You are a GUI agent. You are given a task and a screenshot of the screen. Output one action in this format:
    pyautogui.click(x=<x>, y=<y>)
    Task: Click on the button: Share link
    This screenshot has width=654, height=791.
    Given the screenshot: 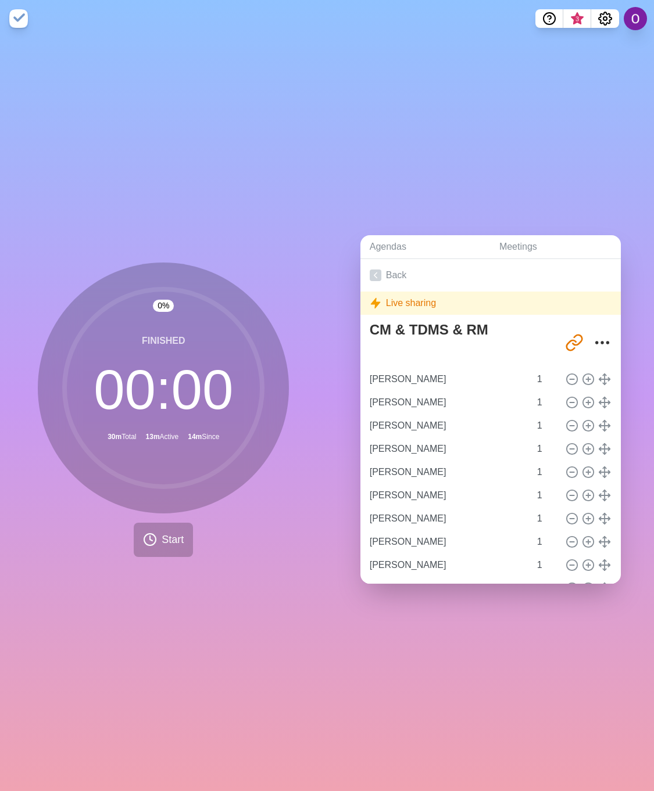 What is the action you would take?
    pyautogui.click(x=574, y=343)
    